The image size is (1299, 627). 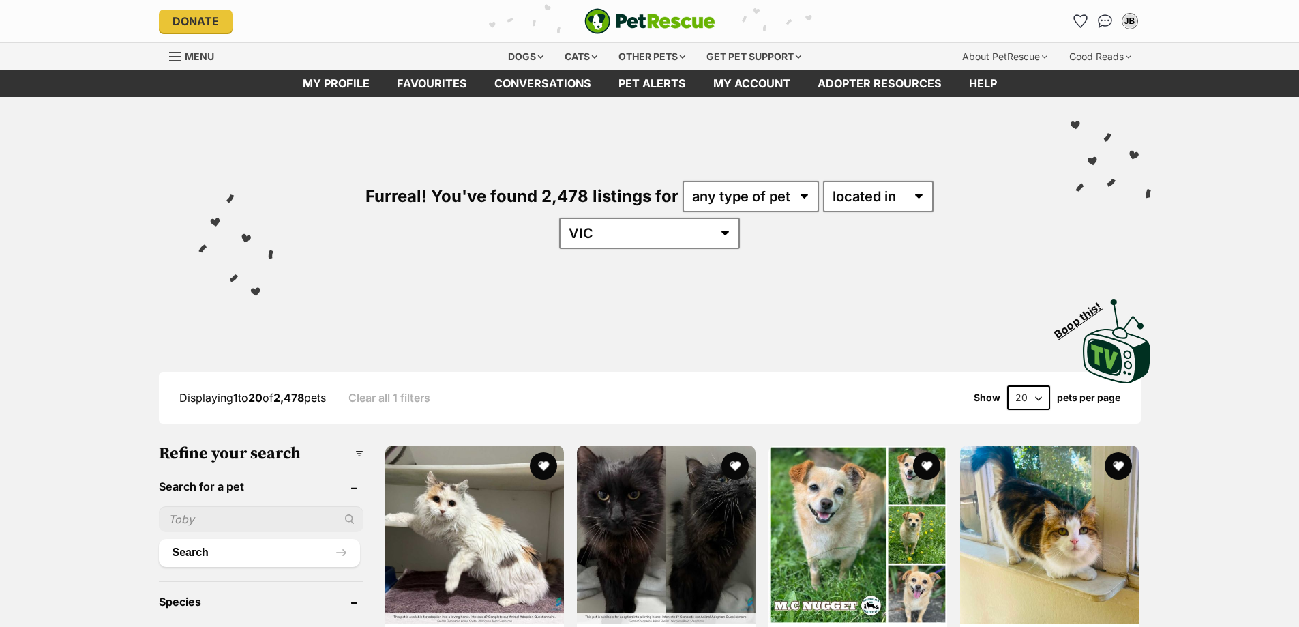 I want to click on div: Get pet support, so click(x=754, y=57).